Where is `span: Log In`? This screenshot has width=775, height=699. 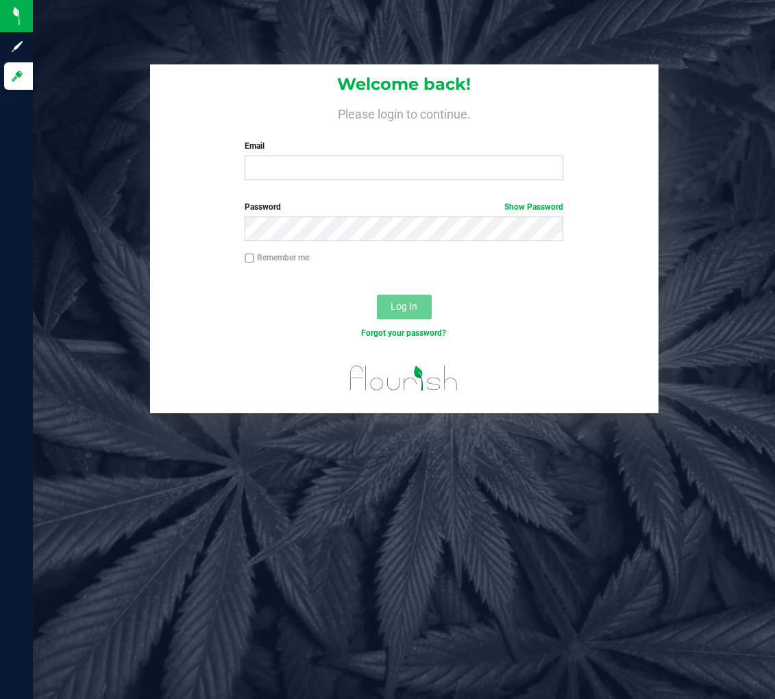 span: Log In is located at coordinates (404, 306).